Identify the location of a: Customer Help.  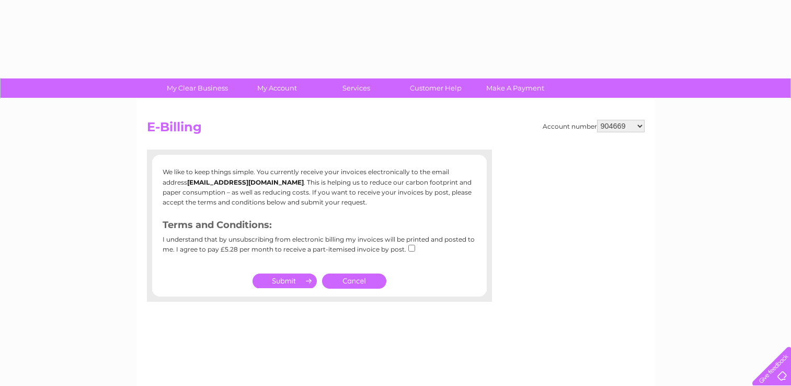
(435, 88).